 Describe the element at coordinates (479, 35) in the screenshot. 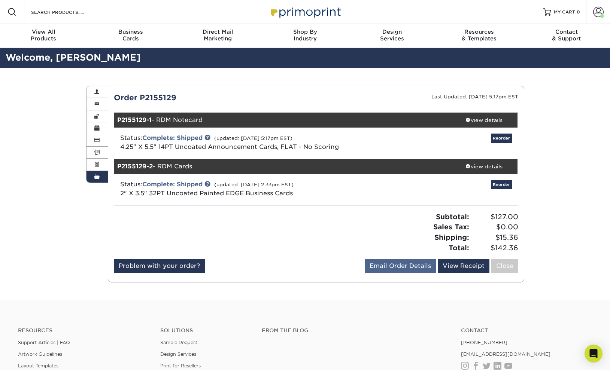

I see `div: & Templates` at that location.